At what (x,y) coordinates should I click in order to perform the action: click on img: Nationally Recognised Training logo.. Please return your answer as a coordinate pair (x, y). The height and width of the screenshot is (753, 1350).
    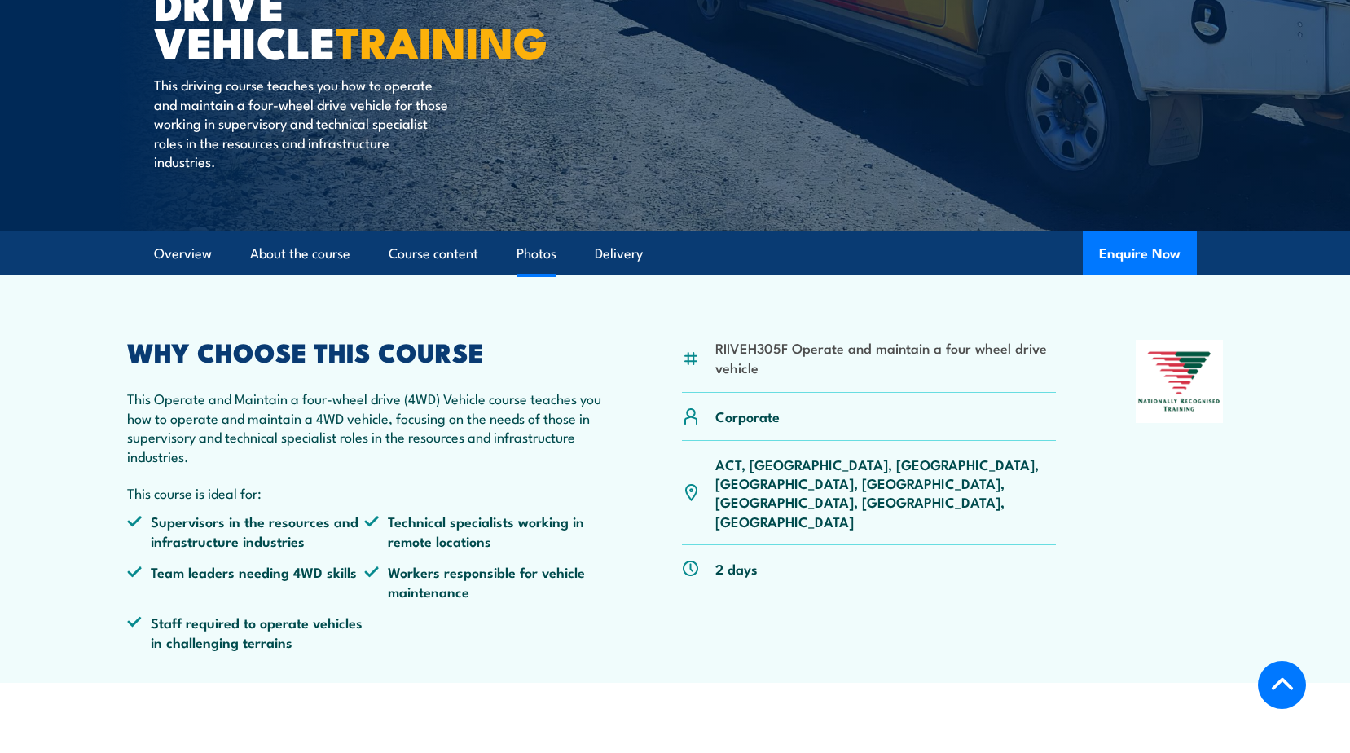
    Looking at the image, I should click on (1179, 381).